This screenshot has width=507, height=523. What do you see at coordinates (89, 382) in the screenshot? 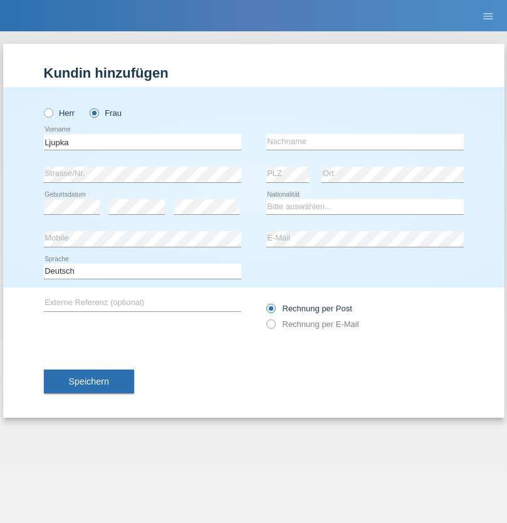
I see `button: Speichern` at bounding box center [89, 382].